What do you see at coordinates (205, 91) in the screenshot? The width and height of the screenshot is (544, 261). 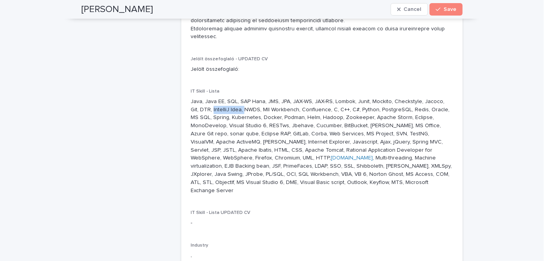 I see `span: IT Skill - Lista` at bounding box center [205, 91].